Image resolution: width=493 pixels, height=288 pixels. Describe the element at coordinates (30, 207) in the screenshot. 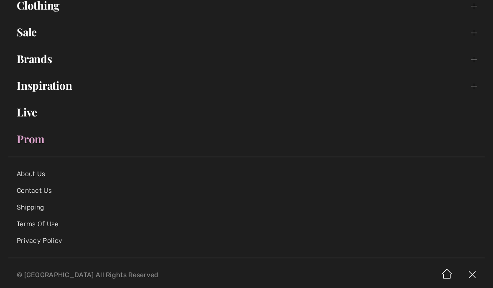

I see `a: Shipping` at that location.